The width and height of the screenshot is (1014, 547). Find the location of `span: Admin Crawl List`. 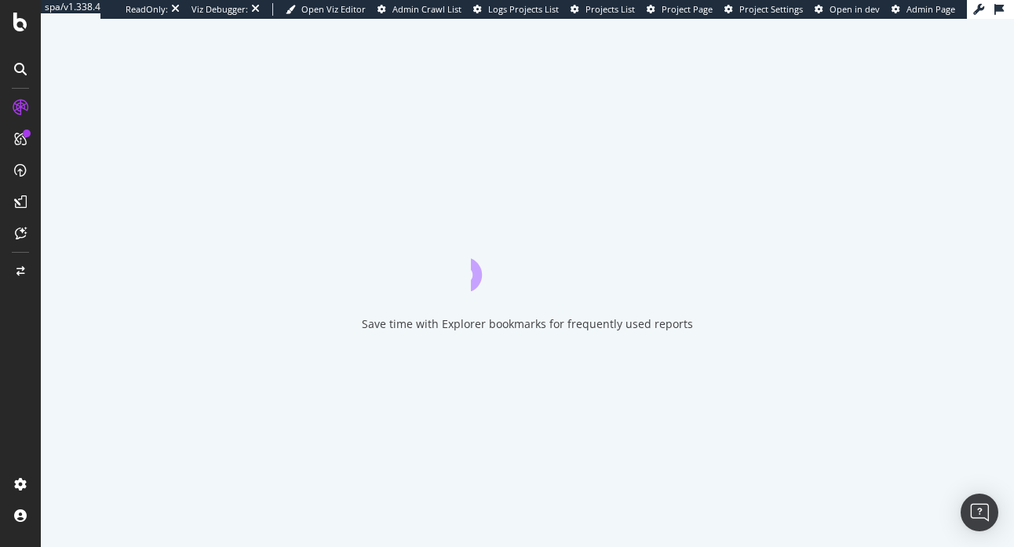

span: Admin Crawl List is located at coordinates (427, 9).